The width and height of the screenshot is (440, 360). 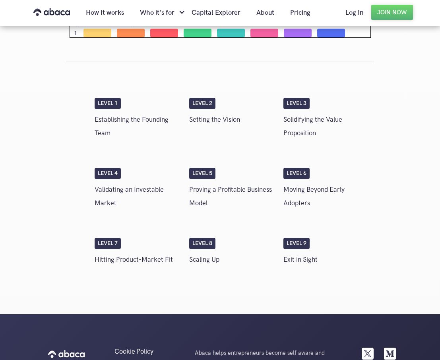 I want to click on p: Proving a Profitable Business Model, so click(x=233, y=196).